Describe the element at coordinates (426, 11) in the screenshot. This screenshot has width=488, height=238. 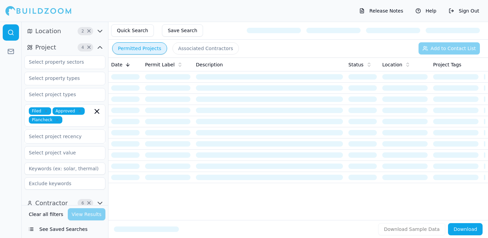
I see `button: Help` at that location.